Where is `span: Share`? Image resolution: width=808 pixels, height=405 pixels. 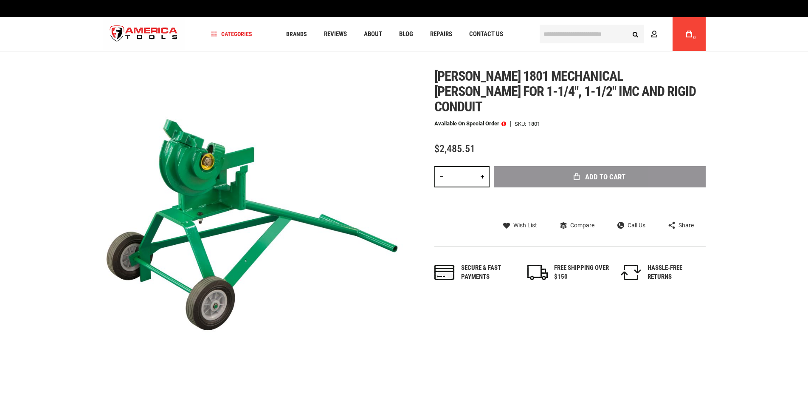
span: Share is located at coordinates (686, 225).